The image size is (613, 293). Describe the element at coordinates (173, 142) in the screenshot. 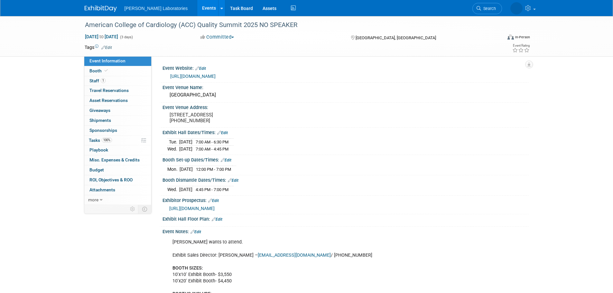

I see `td: Tue.` at that location.